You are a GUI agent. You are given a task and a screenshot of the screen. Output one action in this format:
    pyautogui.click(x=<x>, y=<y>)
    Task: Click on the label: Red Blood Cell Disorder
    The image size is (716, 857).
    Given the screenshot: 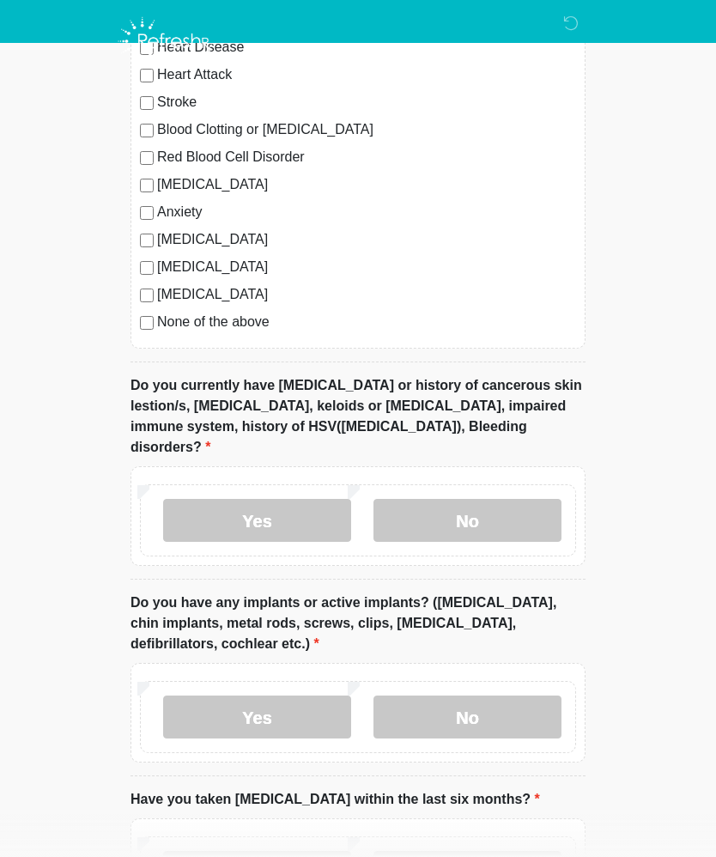 What is the action you would take?
    pyautogui.click(x=367, y=157)
    